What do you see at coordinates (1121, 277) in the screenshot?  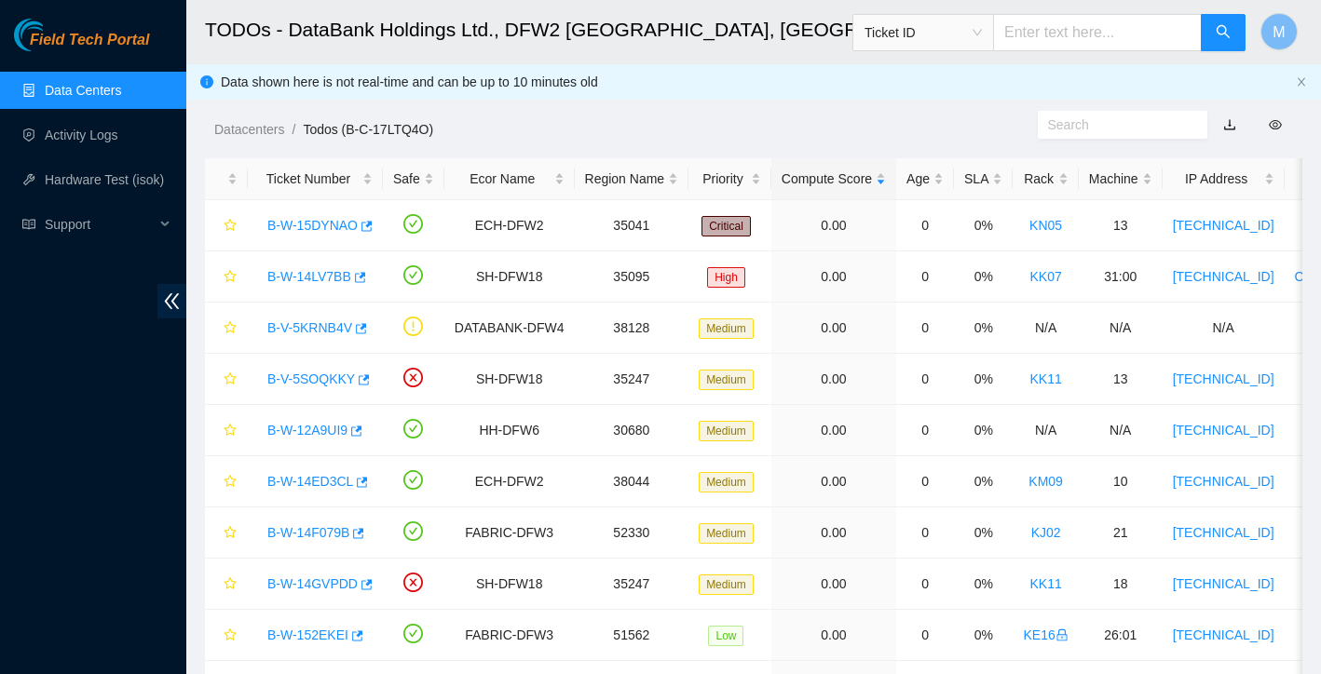 I see `td: 31:00` at bounding box center [1121, 277].